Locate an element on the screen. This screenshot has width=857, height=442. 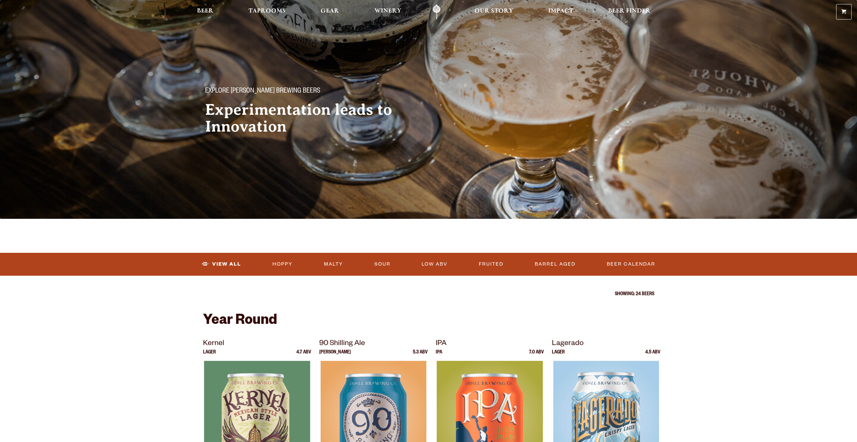
p: 4.5 ABV is located at coordinates (652, 355).